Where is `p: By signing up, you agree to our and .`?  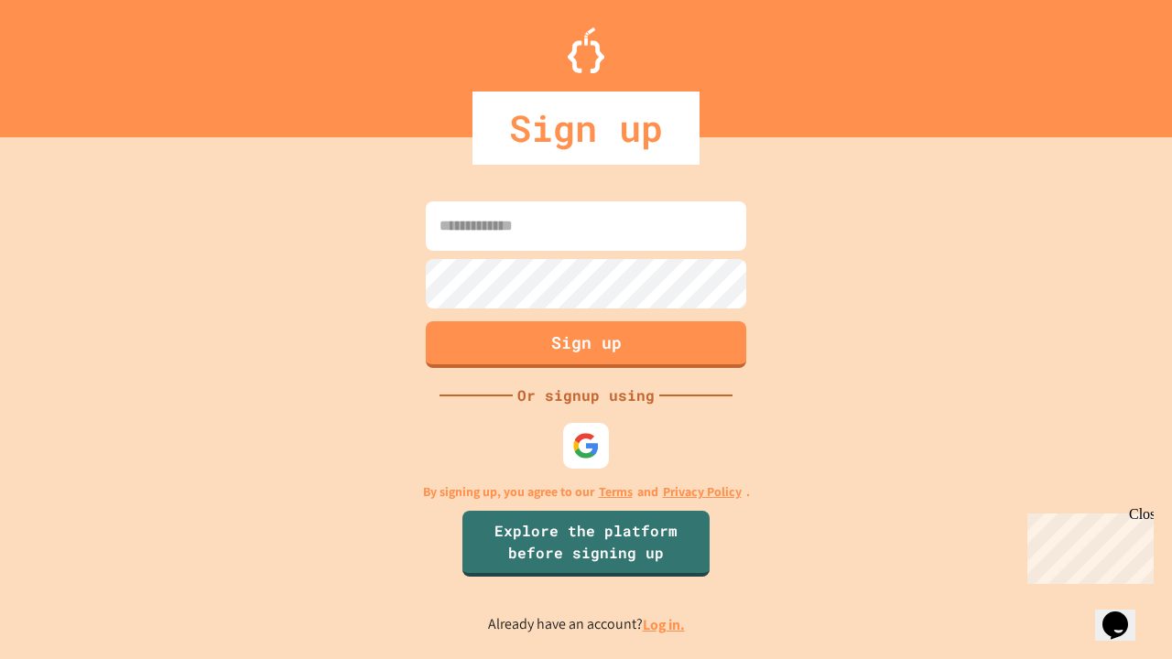 p: By signing up, you agree to our and . is located at coordinates (586, 492).